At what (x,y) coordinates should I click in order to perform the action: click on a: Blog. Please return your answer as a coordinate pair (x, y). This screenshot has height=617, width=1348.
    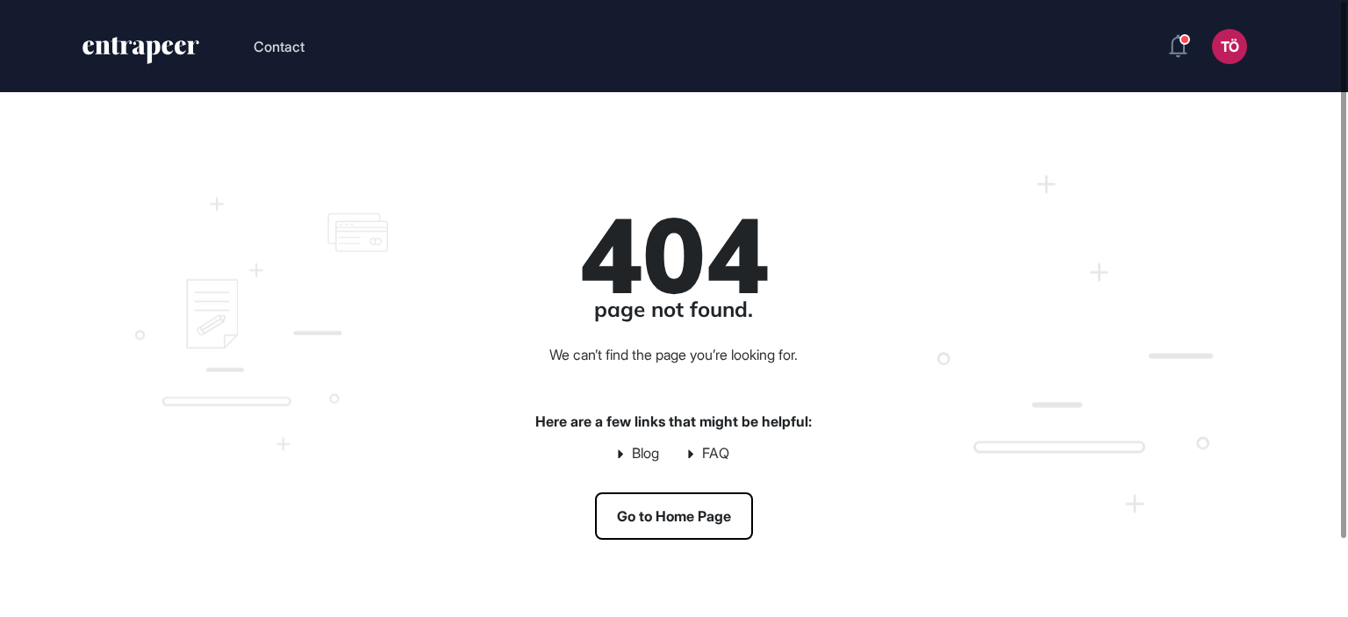
    Looking at the image, I should click on (645, 453).